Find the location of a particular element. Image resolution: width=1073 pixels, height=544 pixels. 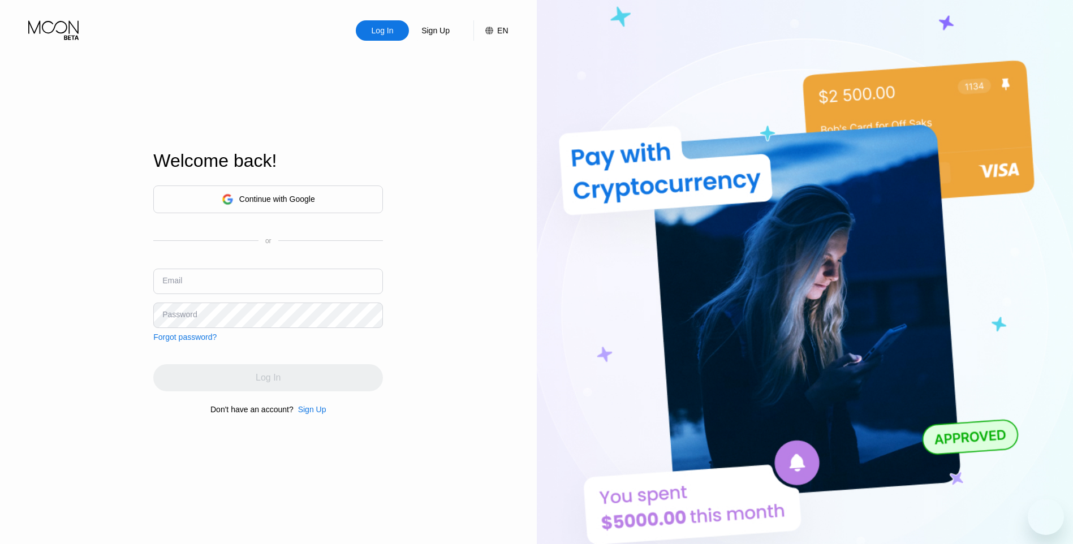

div: Welcome back! is located at coordinates (268, 161).